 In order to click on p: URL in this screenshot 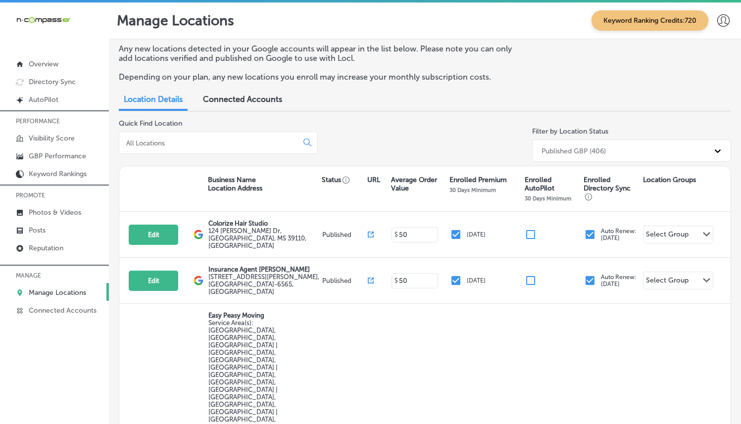, I will do `click(374, 180)`.